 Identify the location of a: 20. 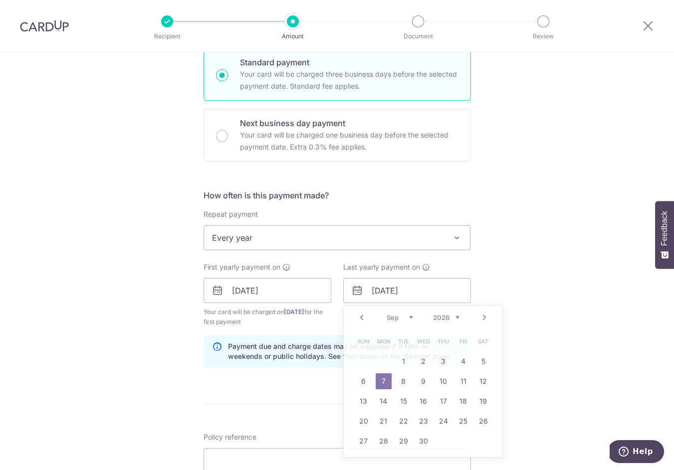
(364, 421).